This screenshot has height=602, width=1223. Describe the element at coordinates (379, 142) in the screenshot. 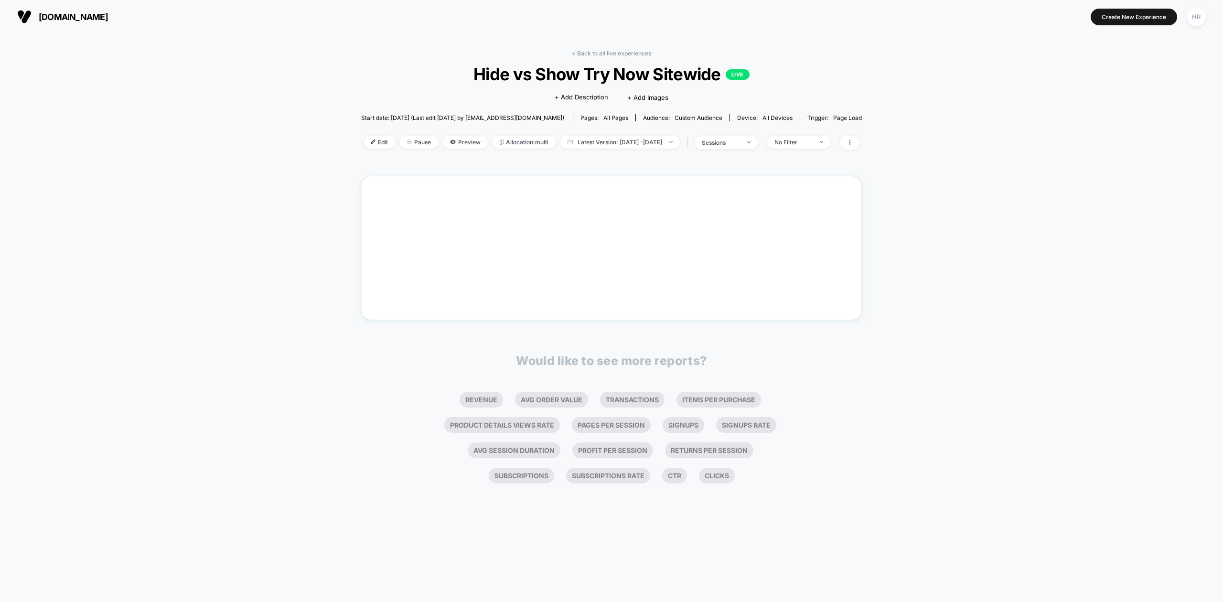

I see `span: Edit` at that location.